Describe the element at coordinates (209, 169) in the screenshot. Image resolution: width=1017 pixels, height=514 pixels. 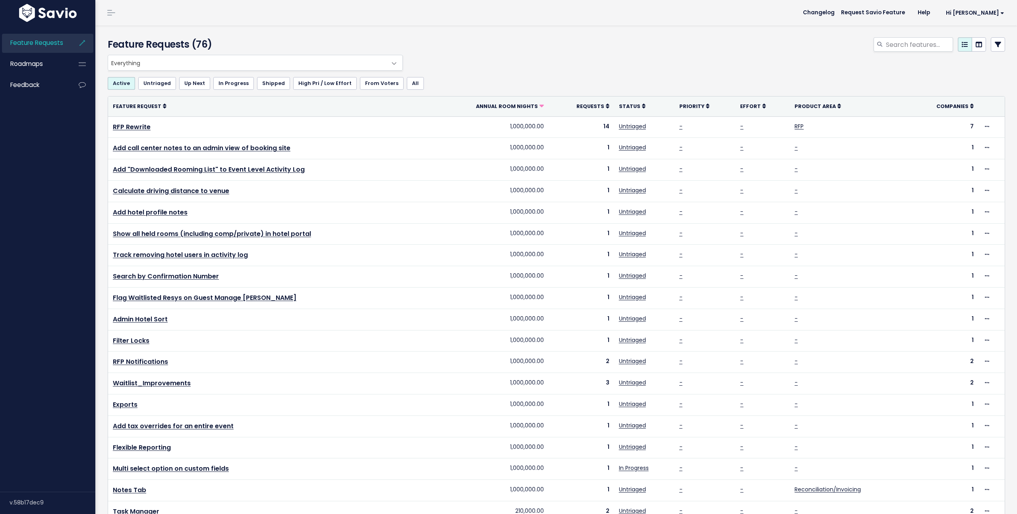
I see `a: Add "Downloaded Rooming List" to Event Level Activity Log` at that location.